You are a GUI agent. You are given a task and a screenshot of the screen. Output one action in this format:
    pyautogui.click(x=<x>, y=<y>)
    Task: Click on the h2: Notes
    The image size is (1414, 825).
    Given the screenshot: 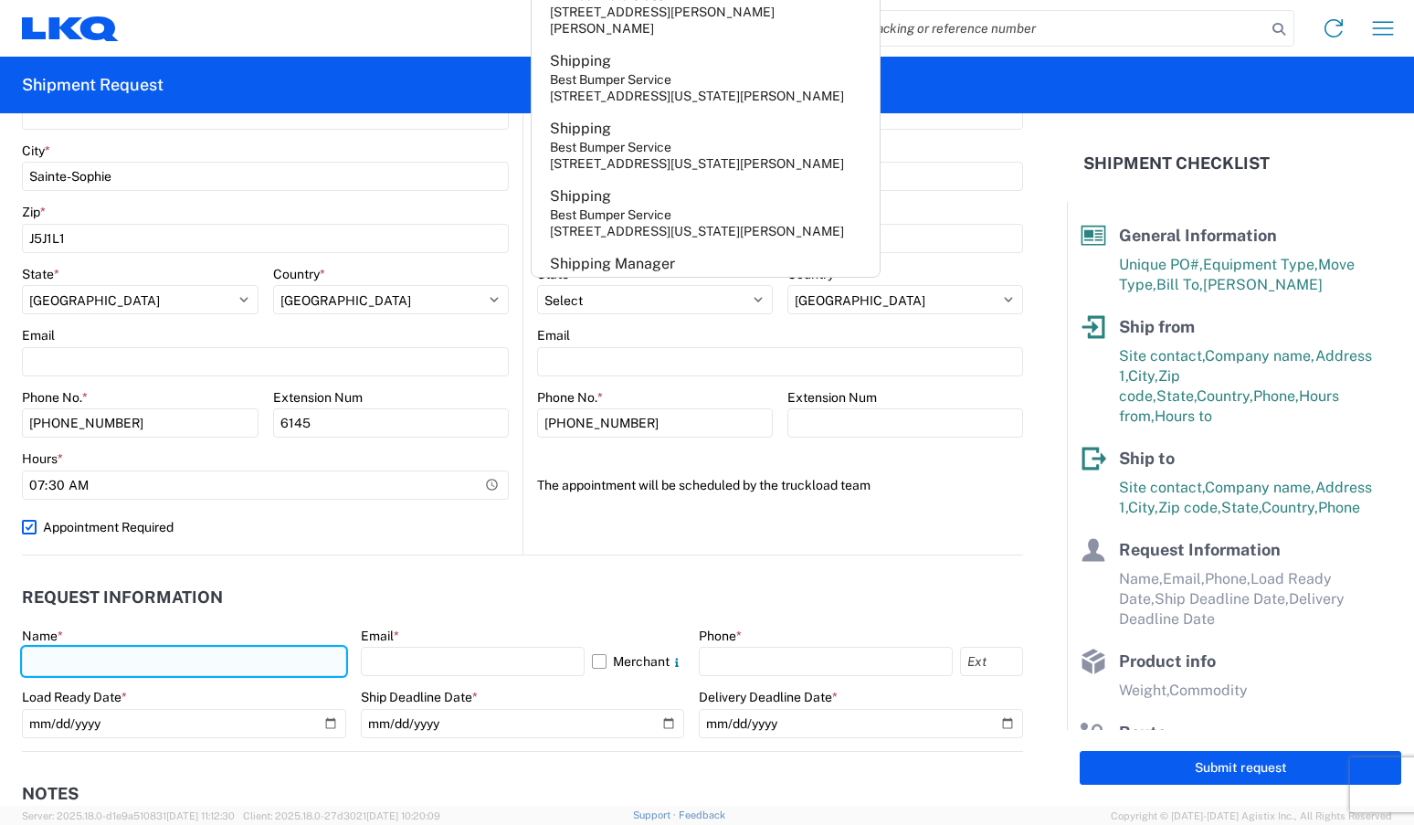 What is the action you would take?
    pyautogui.click(x=50, y=794)
    